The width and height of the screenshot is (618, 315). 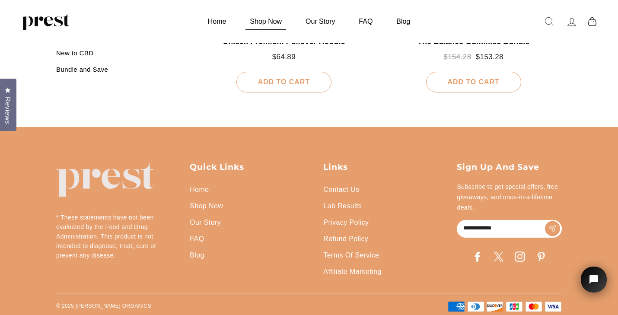 I want to click on p: Subscribe to get special offers, free giveaways, and once-in-a-lifetime deals., so click(x=509, y=197).